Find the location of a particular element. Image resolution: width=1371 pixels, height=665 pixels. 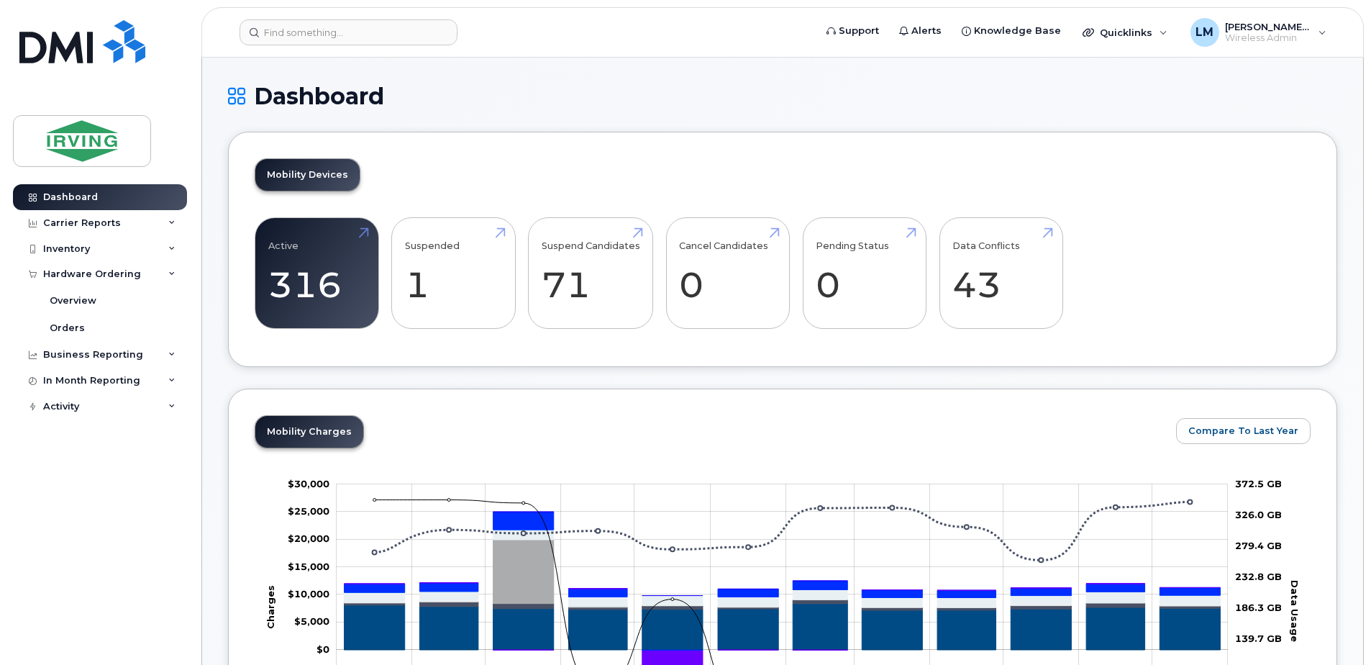

tspan: 279.4 GB is located at coordinates (1258, 545).